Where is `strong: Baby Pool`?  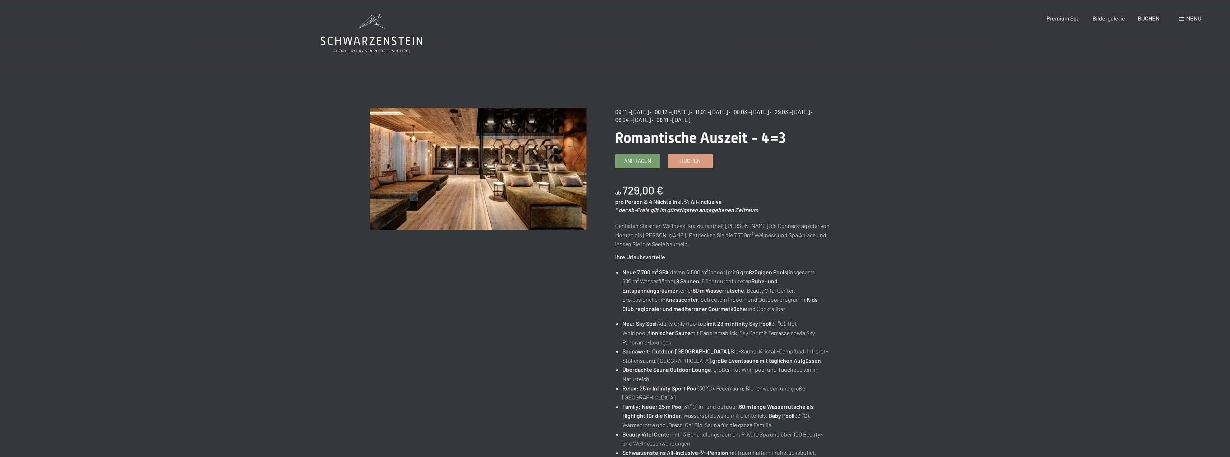 strong: Baby Pool is located at coordinates (781, 415).